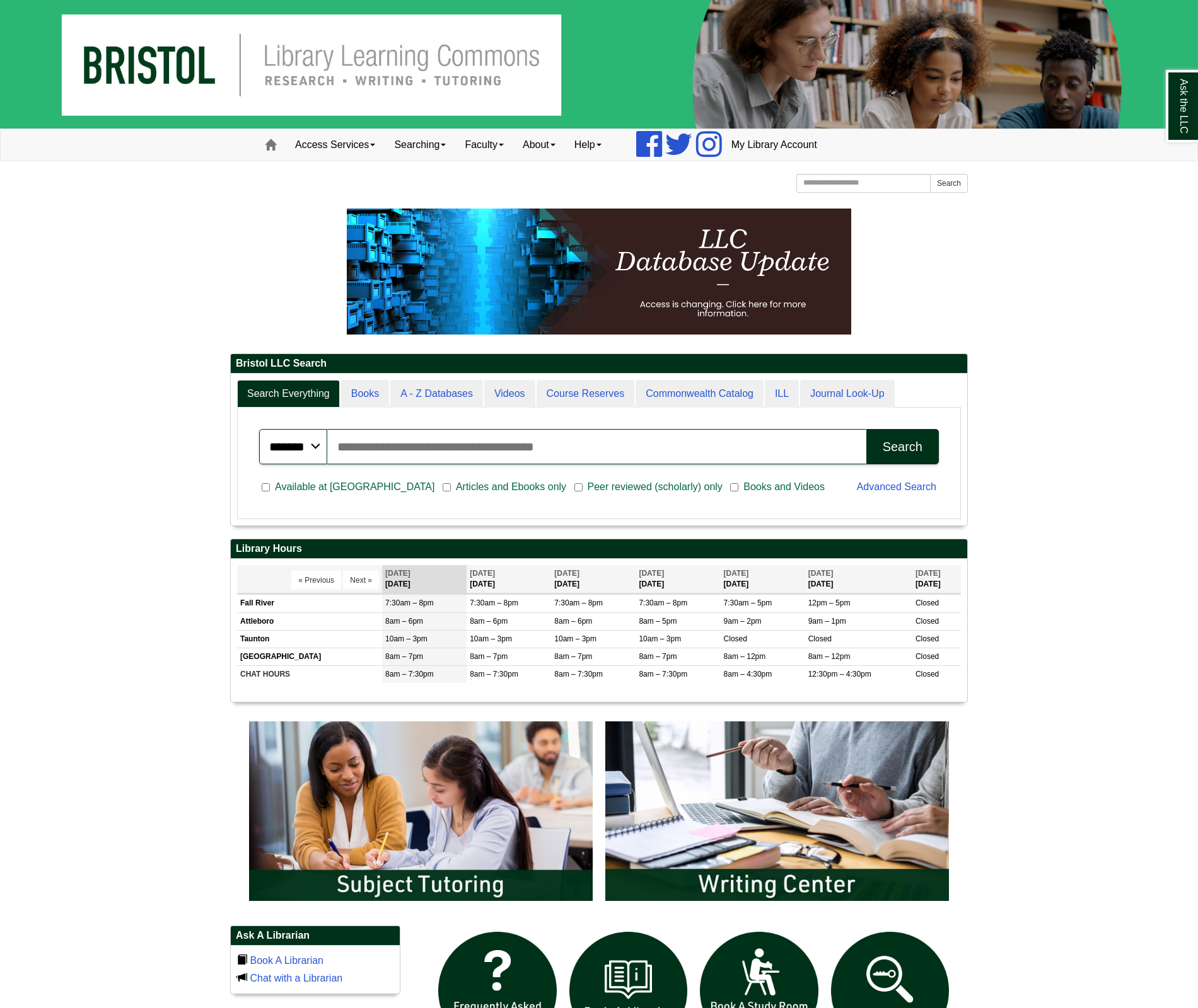 Image resolution: width=1198 pixels, height=1008 pixels. What do you see at coordinates (446, 488) in the screenshot?
I see `input: Articles and Ebooks only` at bounding box center [446, 488].